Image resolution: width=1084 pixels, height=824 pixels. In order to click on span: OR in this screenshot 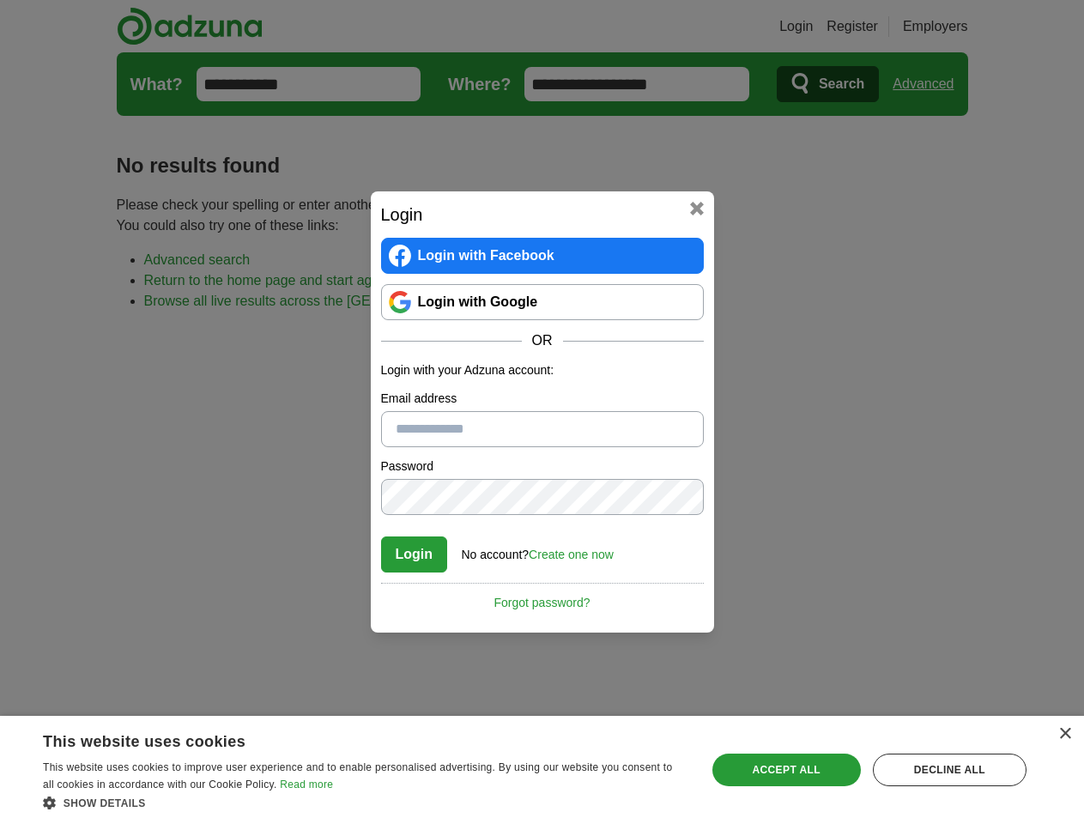, I will do `click(543, 341)`.